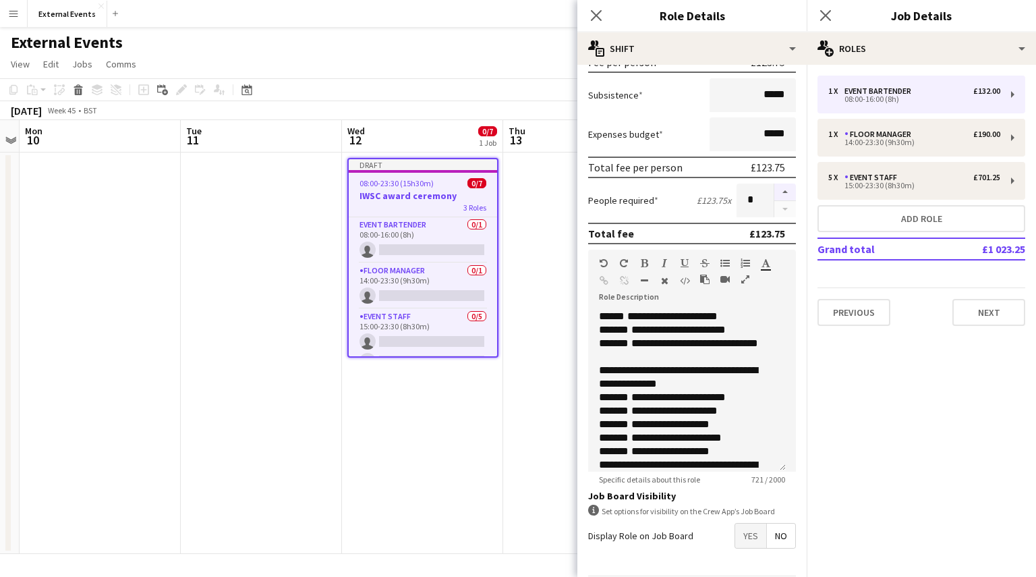  I want to click on a: Comms, so click(121, 64).